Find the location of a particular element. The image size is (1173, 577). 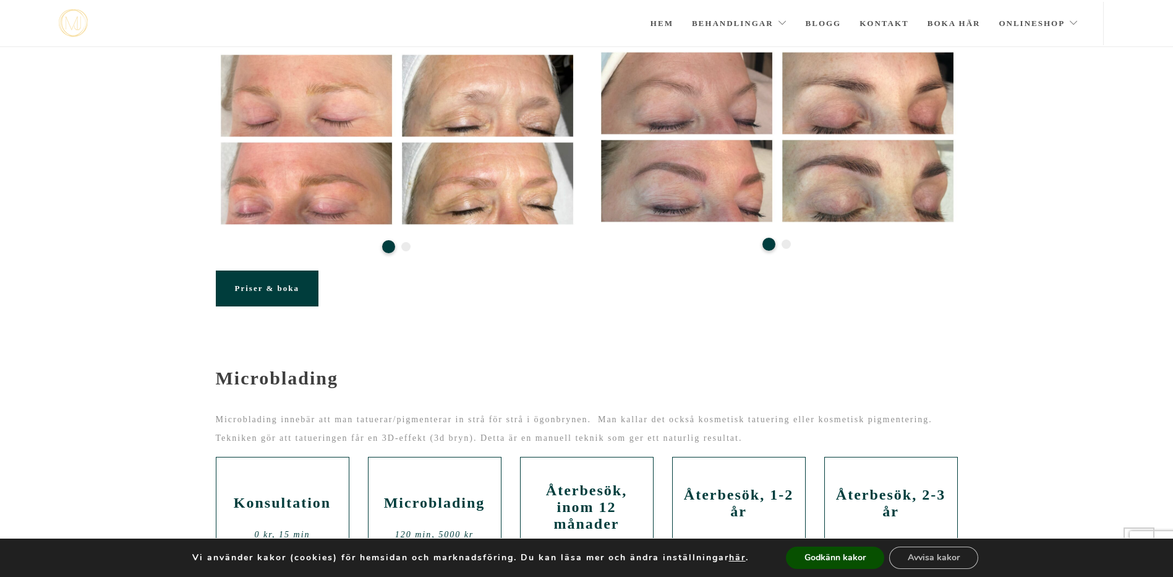

div: 0 kr, 15 min is located at coordinates (283, 534).